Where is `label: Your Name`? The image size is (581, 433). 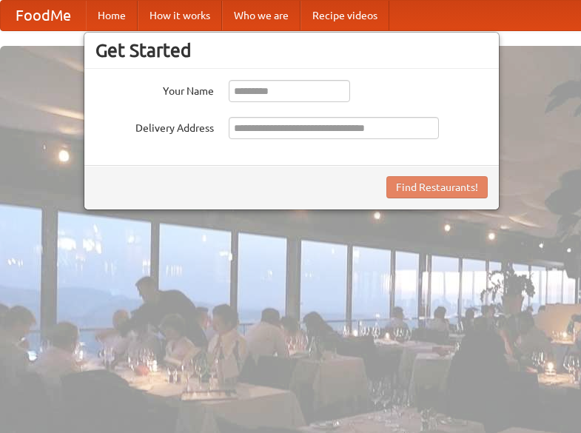
label: Your Name is located at coordinates (155, 89).